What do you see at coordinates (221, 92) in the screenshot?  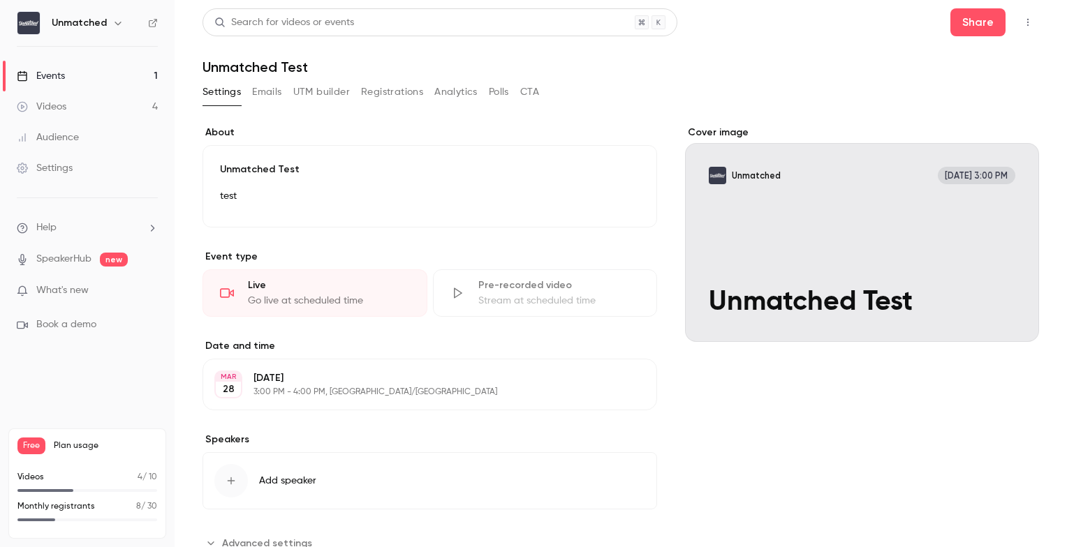 I see `button: Settings` at bounding box center [221, 92].